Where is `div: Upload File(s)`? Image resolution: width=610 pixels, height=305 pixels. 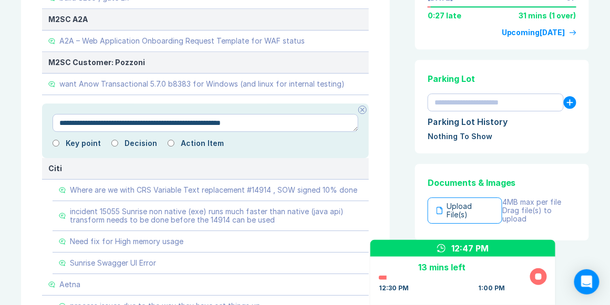
div: Upload File(s) is located at coordinates (465, 211).